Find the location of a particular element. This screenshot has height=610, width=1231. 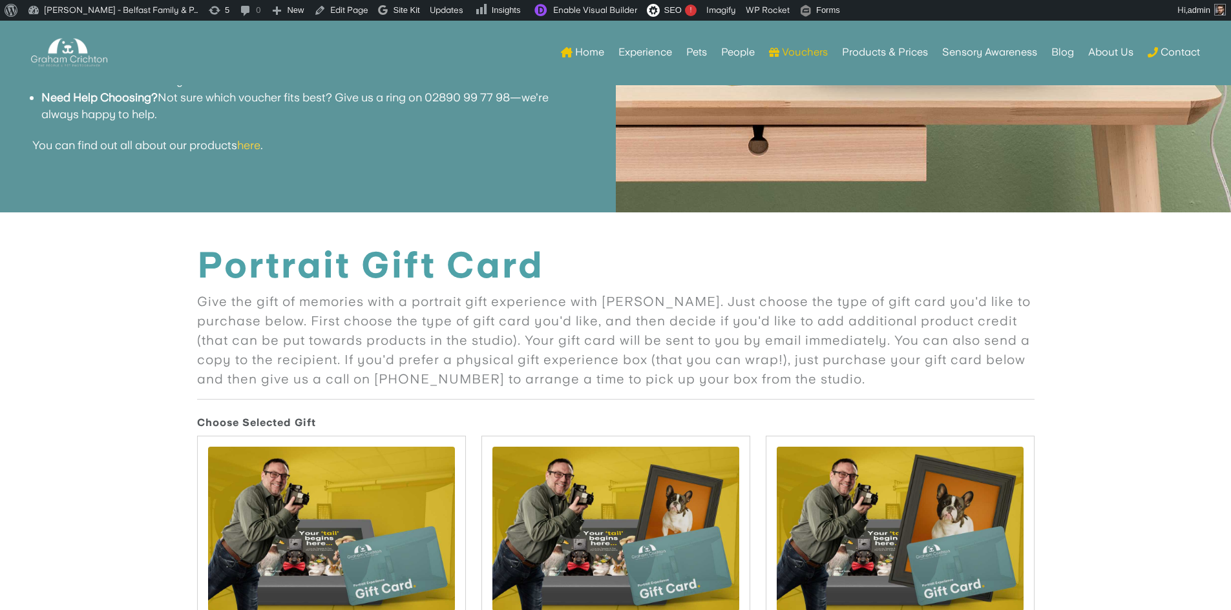

p: Price: £225.00 is located at coordinates (900, 500).